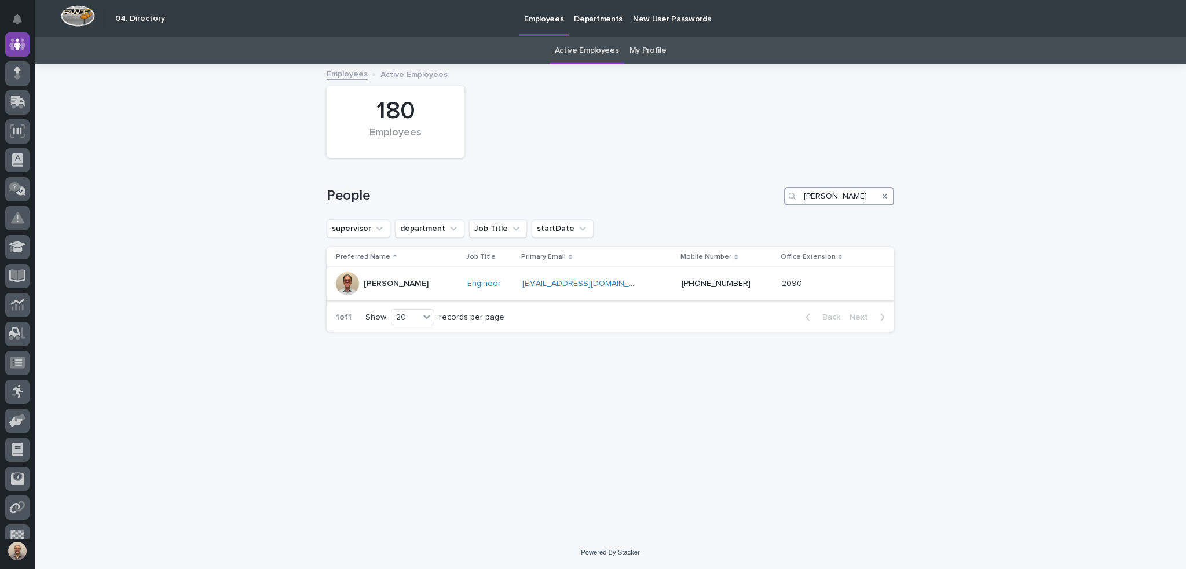 The height and width of the screenshot is (569, 1186). Describe the element at coordinates (471, 317) in the screenshot. I see `p: records per page` at that location.